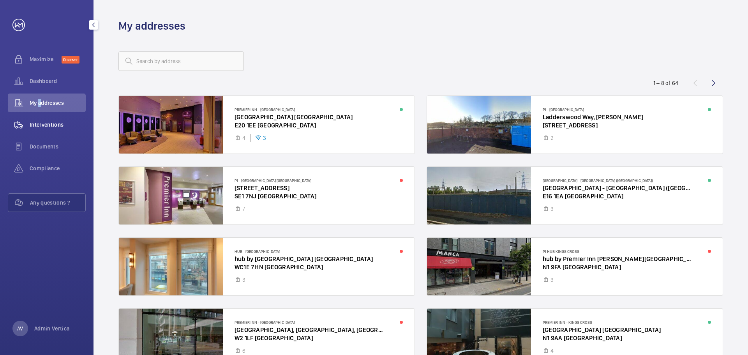  Describe the element at coordinates (52, 329) in the screenshot. I see `p: Admin Vertica` at that location.